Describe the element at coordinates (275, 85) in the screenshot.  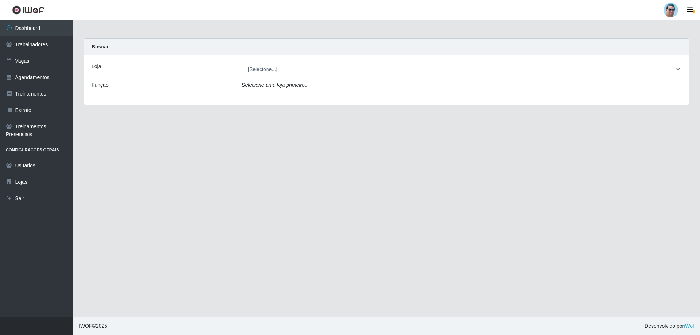
I see `i: Selecione uma loja primeiro...` at that location.